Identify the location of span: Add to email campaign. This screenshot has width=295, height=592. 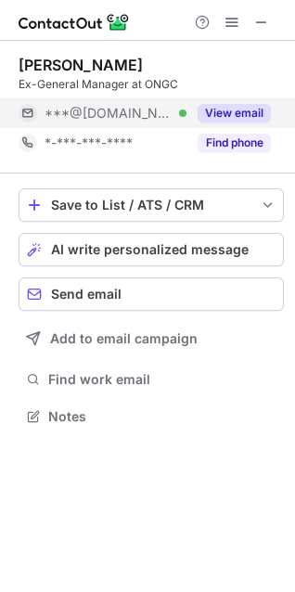
(123, 339).